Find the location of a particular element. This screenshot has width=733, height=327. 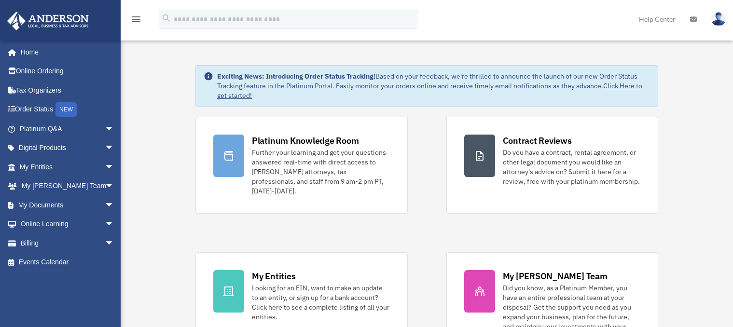

div: Further your learning and get your questions answered real-time with direct access to [PERSON_NAM... is located at coordinates (321, 172).